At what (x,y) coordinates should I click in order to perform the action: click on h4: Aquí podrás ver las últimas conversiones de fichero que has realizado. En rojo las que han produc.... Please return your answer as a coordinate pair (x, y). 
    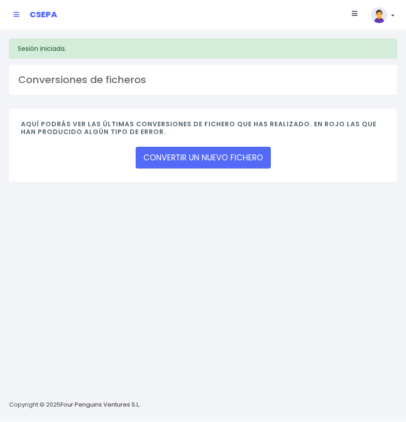
    Looking at the image, I should click on (203, 131).